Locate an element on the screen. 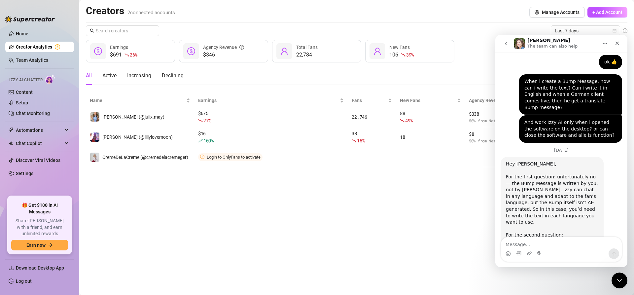 This screenshot has height=295, width=634. span: 50 % from Net is located at coordinates (506, 141).